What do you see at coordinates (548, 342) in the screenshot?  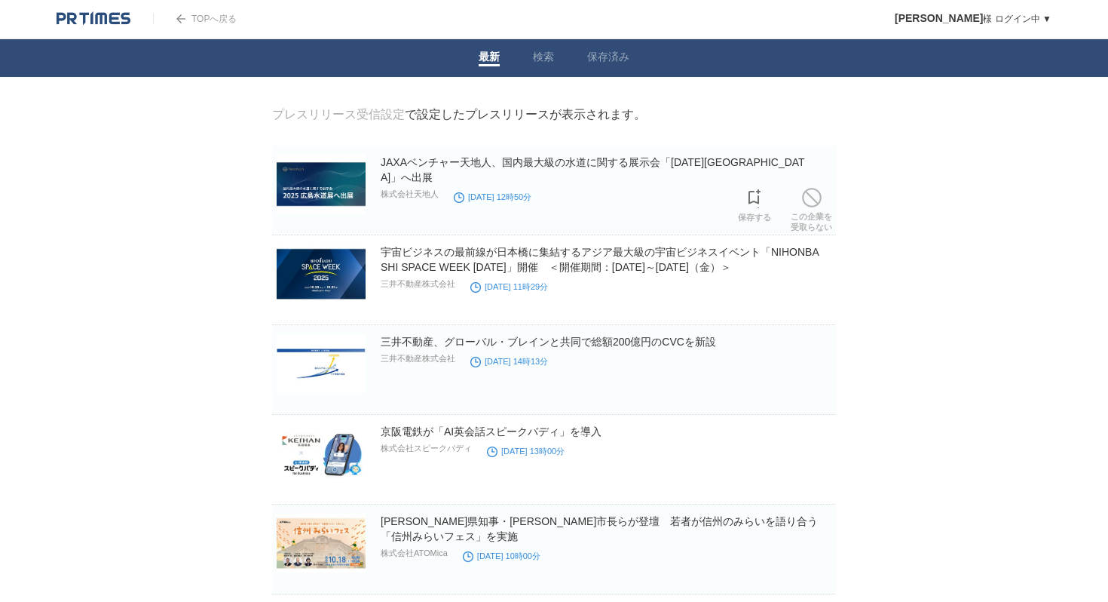 I see `a: 三井不動産、グローバル・ブレインと共同で総額200億円のCVCを新設` at bounding box center [548, 342].